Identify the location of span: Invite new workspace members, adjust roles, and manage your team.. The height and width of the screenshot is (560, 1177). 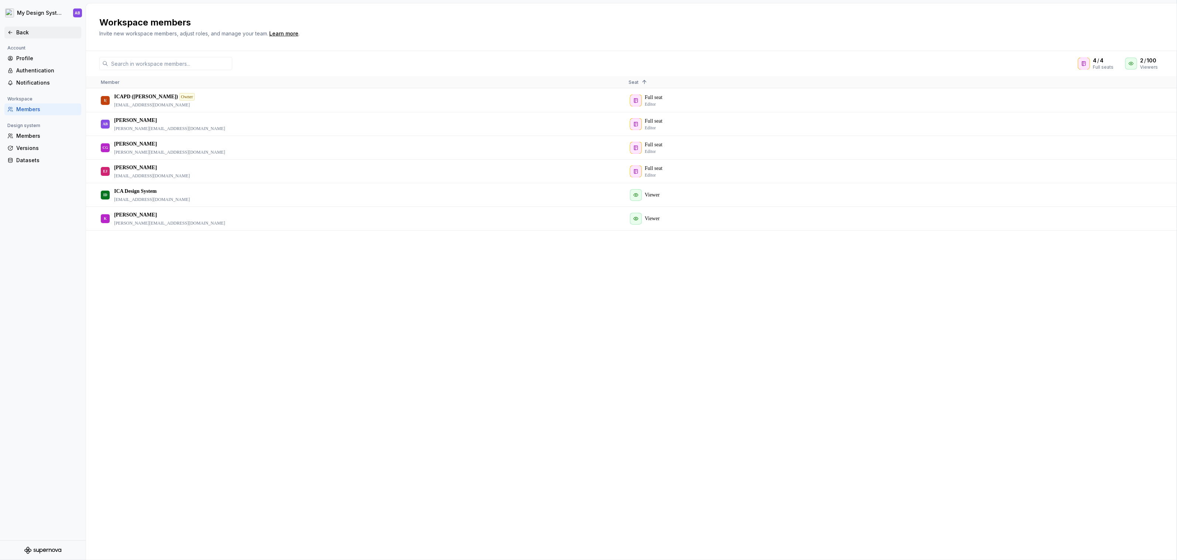
(184, 33).